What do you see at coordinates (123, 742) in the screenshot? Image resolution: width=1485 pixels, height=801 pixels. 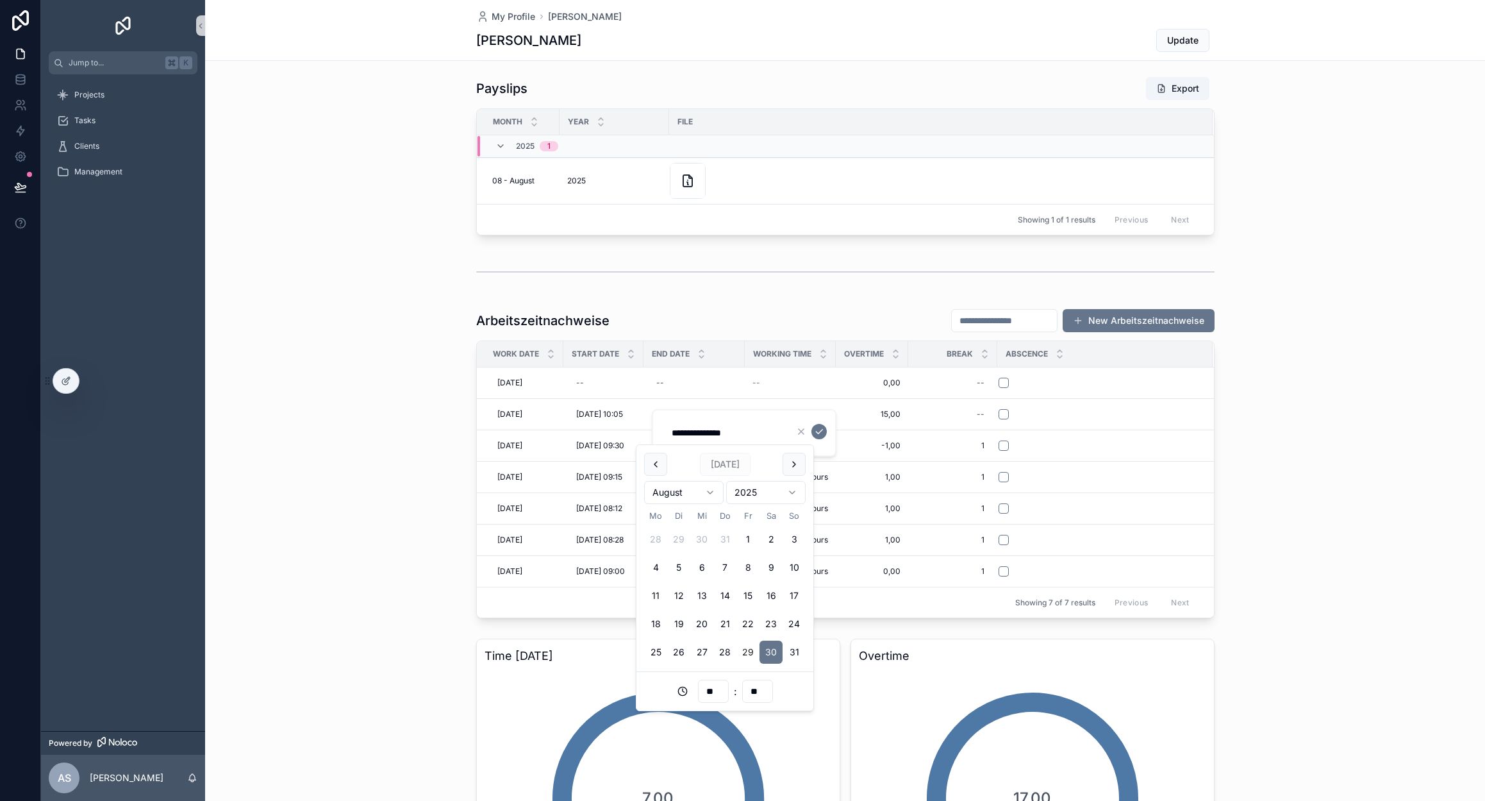 I see `a: Powered by` at bounding box center [123, 742].